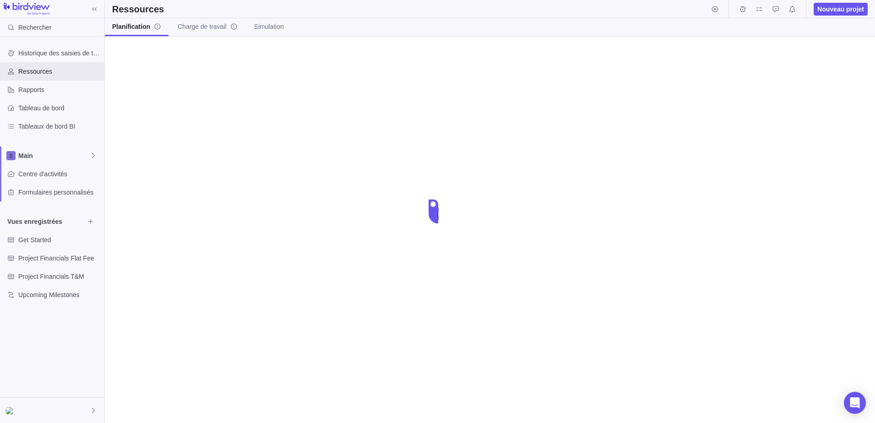 This screenshot has height=423, width=875. Describe the element at coordinates (60, 240) in the screenshot. I see `span: Get Started` at that location.